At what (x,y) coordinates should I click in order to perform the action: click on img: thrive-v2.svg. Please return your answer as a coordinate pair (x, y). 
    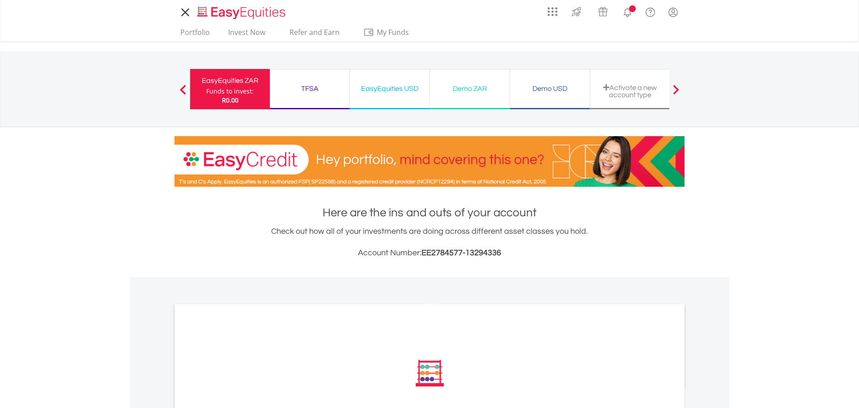
    Looking at the image, I should click on (576, 12).